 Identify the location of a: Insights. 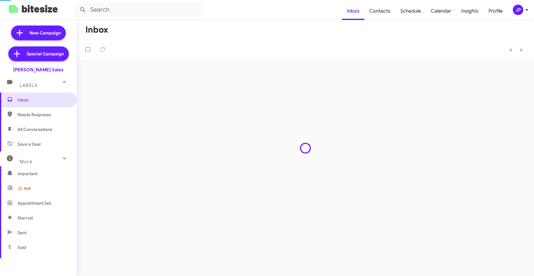
(470, 11).